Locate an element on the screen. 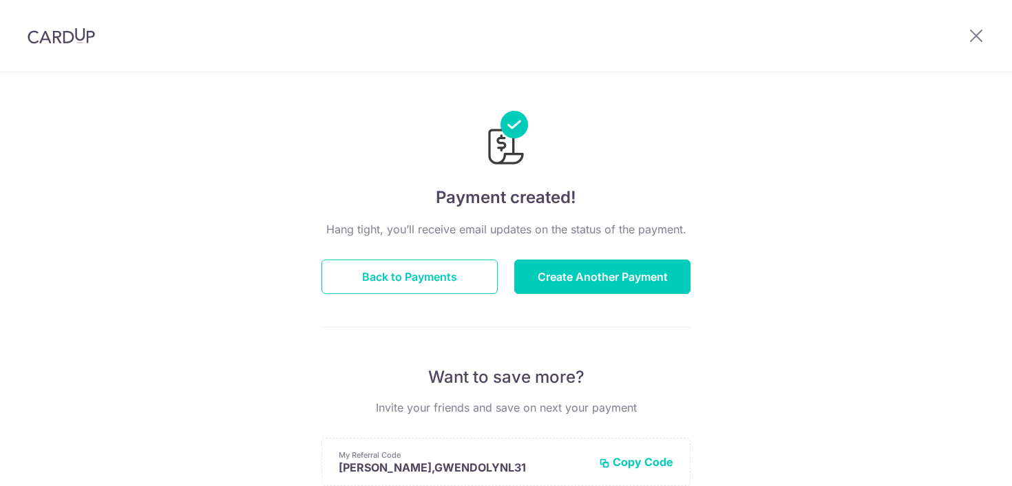 The image size is (1012, 486). p: My Referral Code is located at coordinates (463, 455).